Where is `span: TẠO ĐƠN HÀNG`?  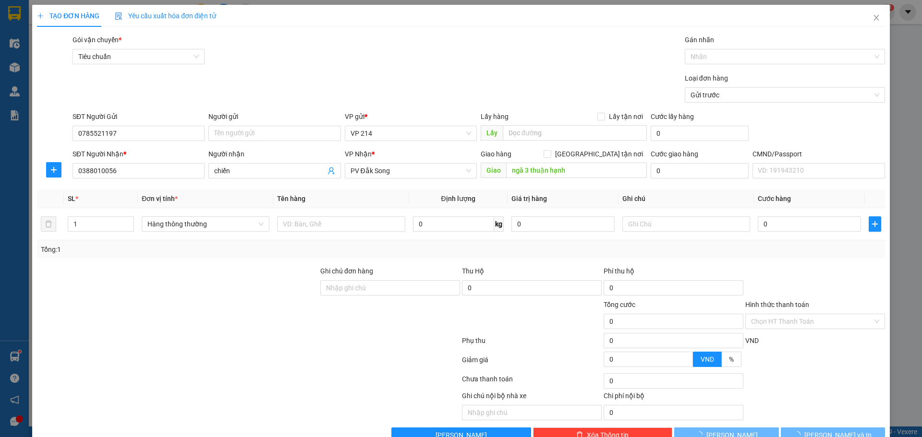
span: TẠO ĐƠN HÀNG is located at coordinates (68, 16).